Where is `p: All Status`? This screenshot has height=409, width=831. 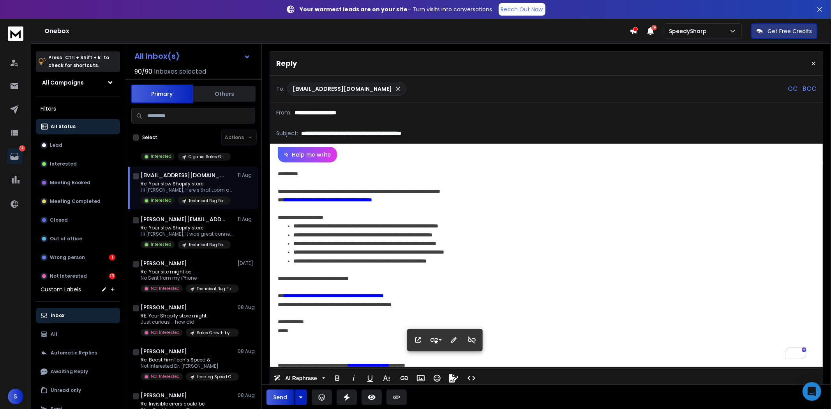
p: All Status is located at coordinates (63, 127).